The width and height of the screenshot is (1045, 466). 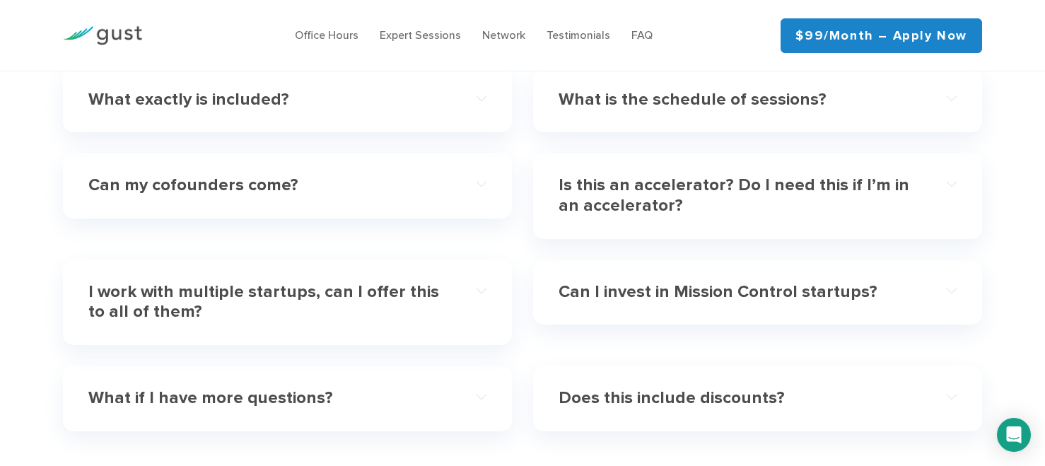 I want to click on img: Gust Logo, so click(x=103, y=35).